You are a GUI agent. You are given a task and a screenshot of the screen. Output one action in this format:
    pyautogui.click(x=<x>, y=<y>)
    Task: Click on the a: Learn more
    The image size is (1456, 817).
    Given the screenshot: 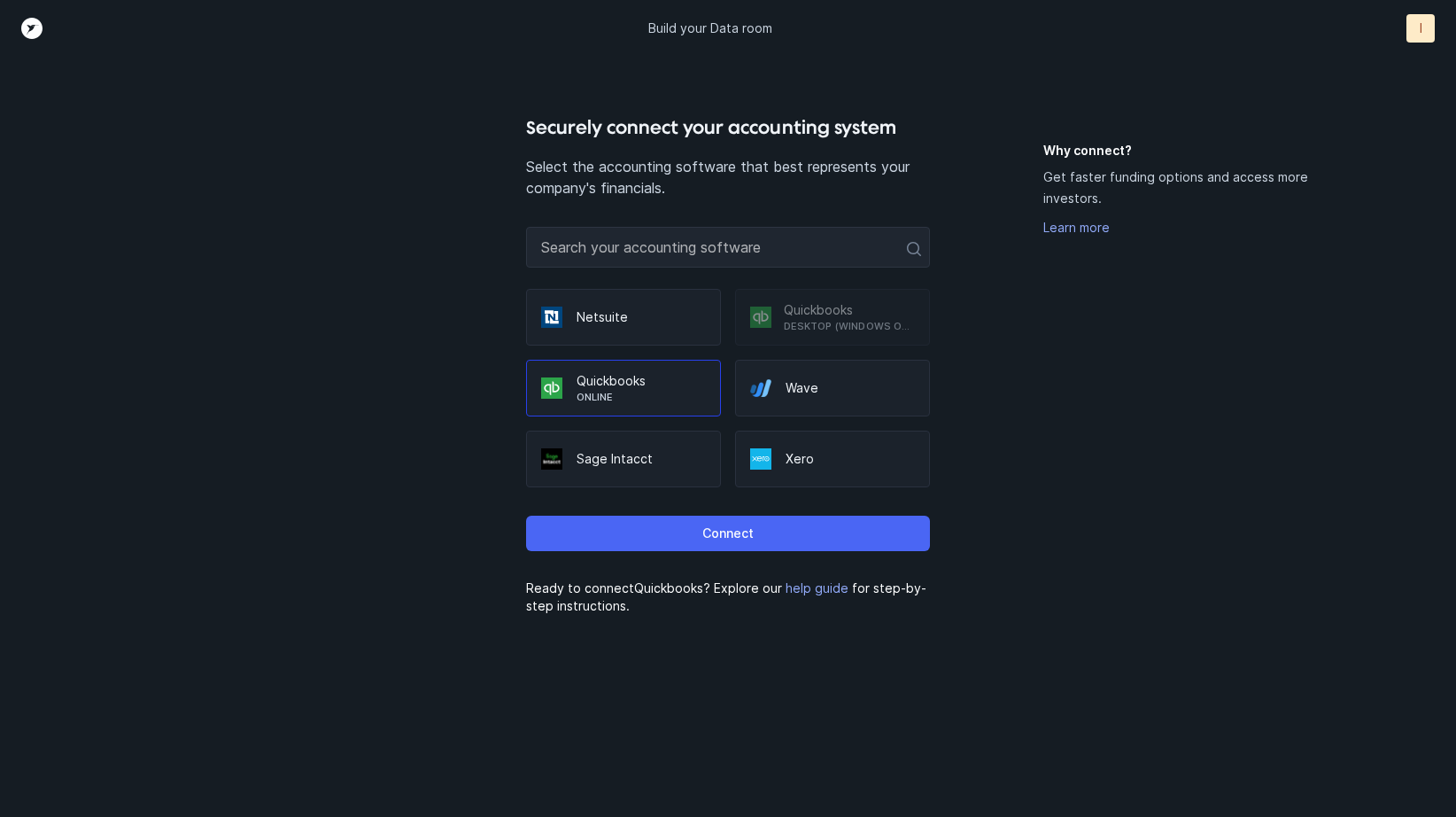 What is the action you would take?
    pyautogui.click(x=1077, y=227)
    